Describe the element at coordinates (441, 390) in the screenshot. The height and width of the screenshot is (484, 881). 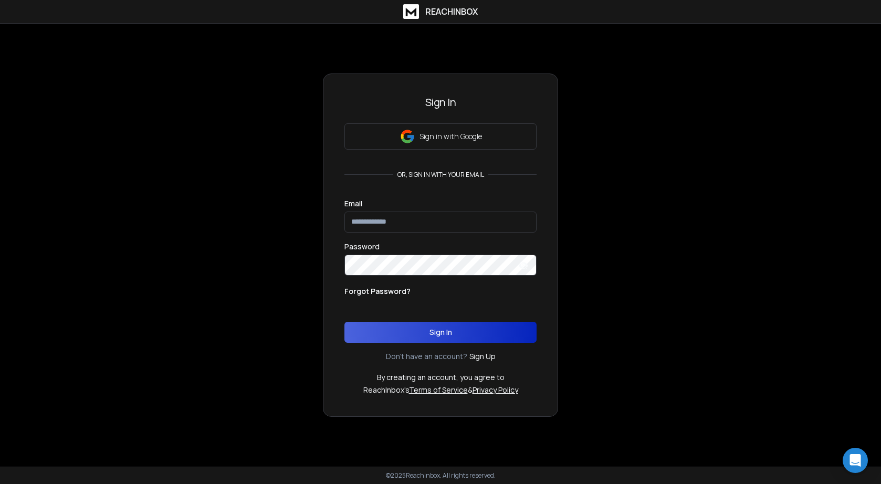
I see `p: ReachInbox's &` at that location.